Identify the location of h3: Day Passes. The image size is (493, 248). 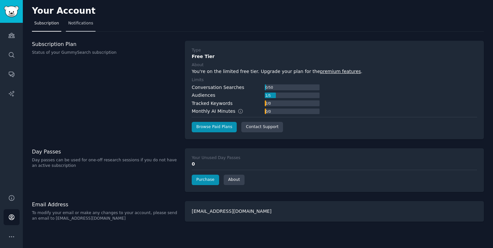
(105, 152).